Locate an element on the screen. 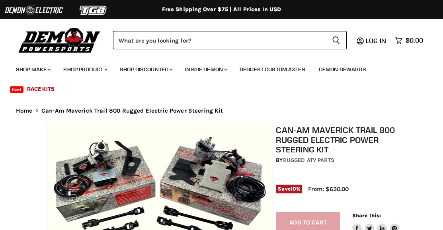 Image resolution: width=443 pixels, height=230 pixels. div: by is located at coordinates (338, 160).